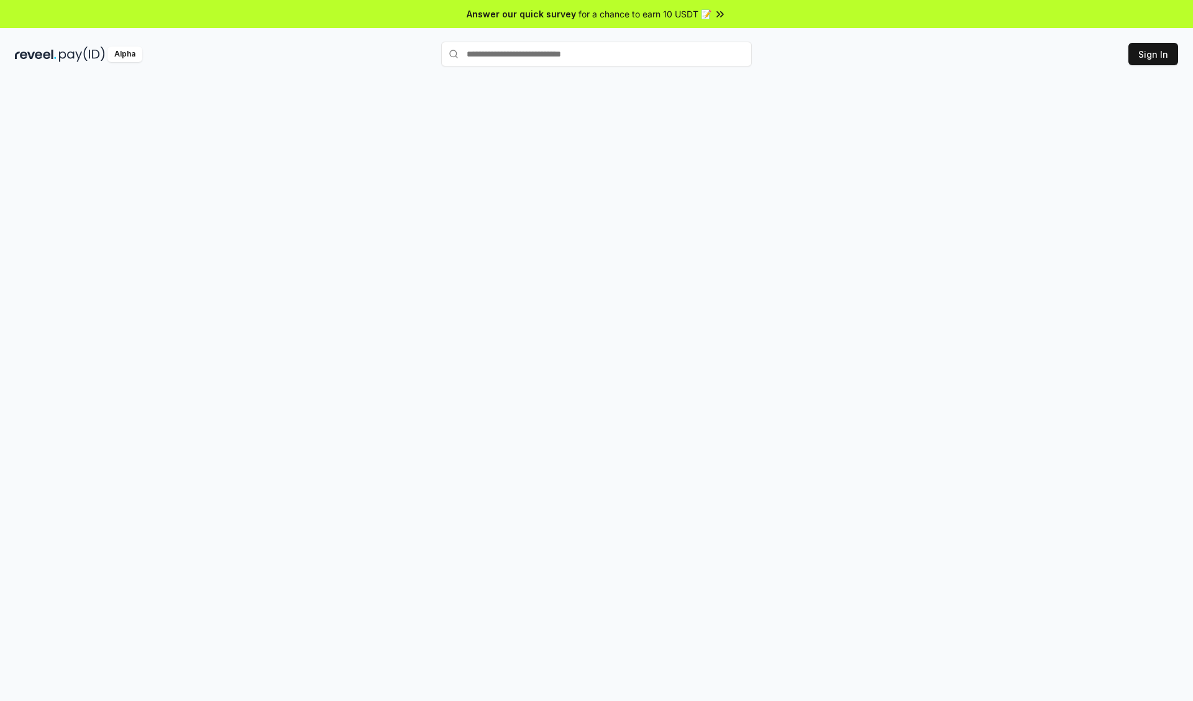 Image resolution: width=1193 pixels, height=701 pixels. I want to click on span: Answer our quick survey, so click(521, 14).